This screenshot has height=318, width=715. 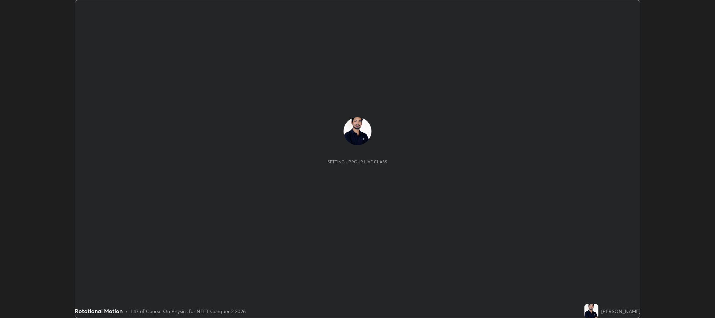 What do you see at coordinates (188, 311) in the screenshot?
I see `div: L47 of Course On Physics for NEET Conquer 2 2026` at bounding box center [188, 311].